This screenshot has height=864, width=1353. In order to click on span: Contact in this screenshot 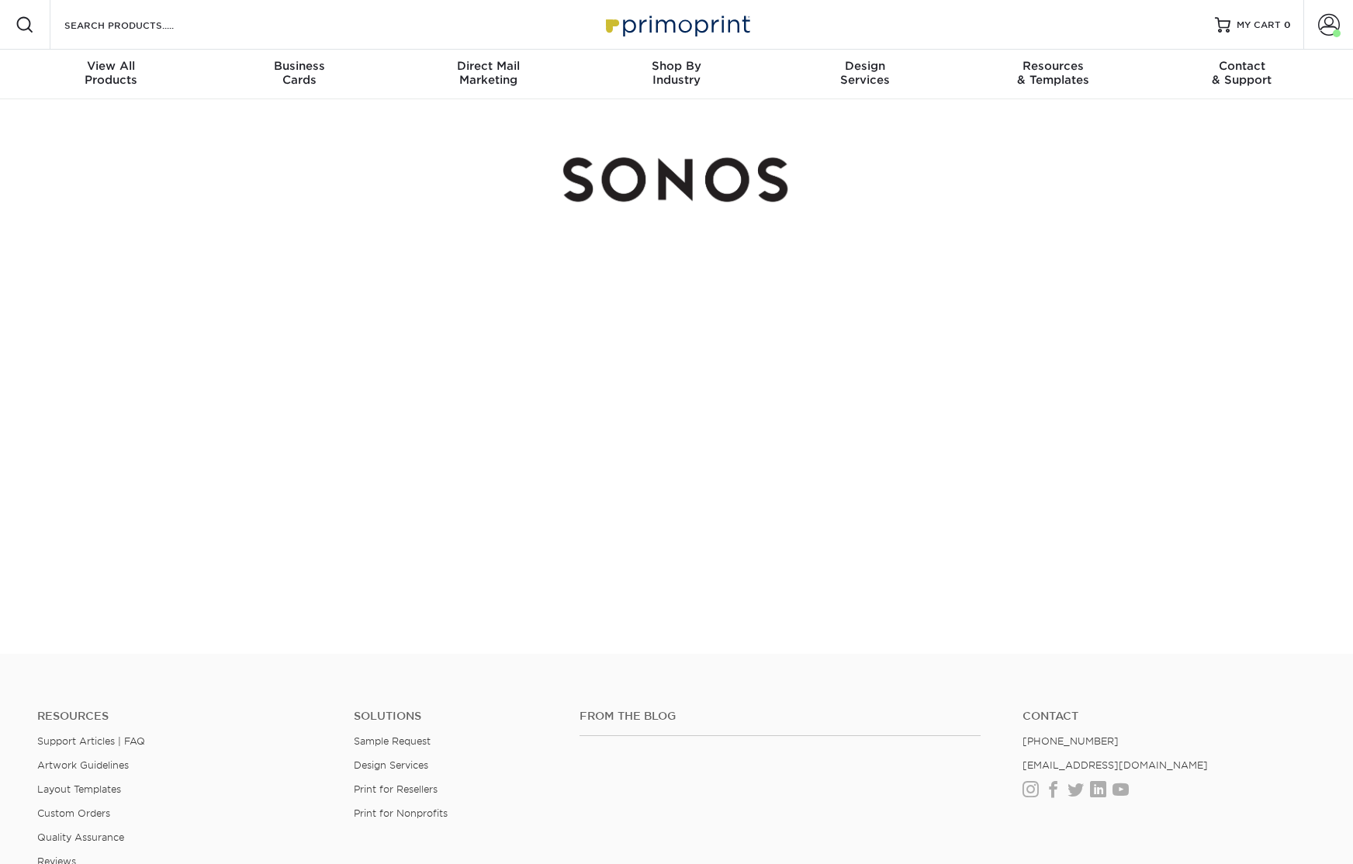, I will do `click(1242, 66)`.